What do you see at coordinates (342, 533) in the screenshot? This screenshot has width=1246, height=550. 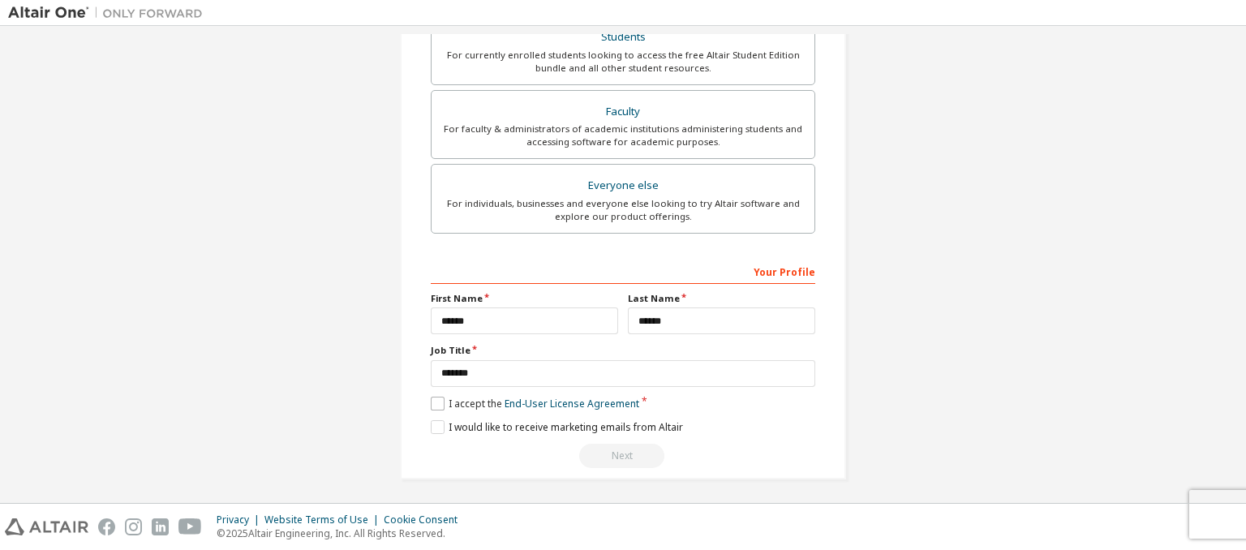 I see `p: © 2025 Altair Engineering, Inc. All Rights Reserved.` at bounding box center [342, 533].